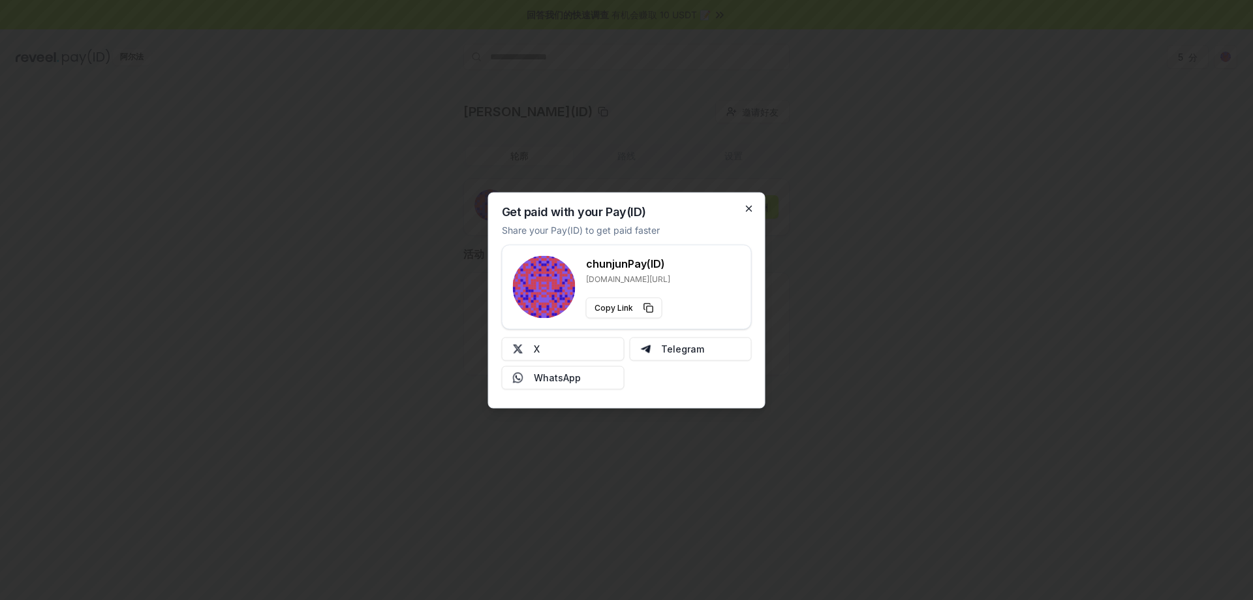  I want to click on button: Copy Link, so click(624, 307).